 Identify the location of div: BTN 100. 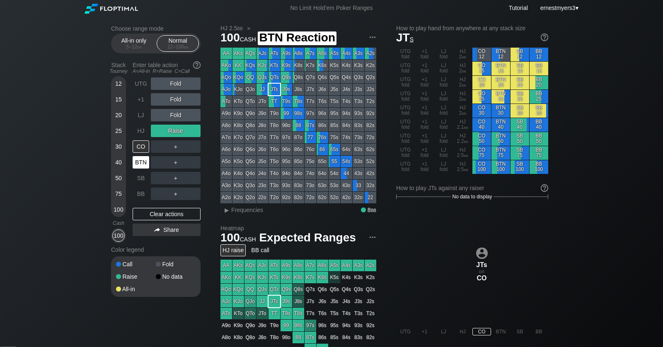
(500, 167).